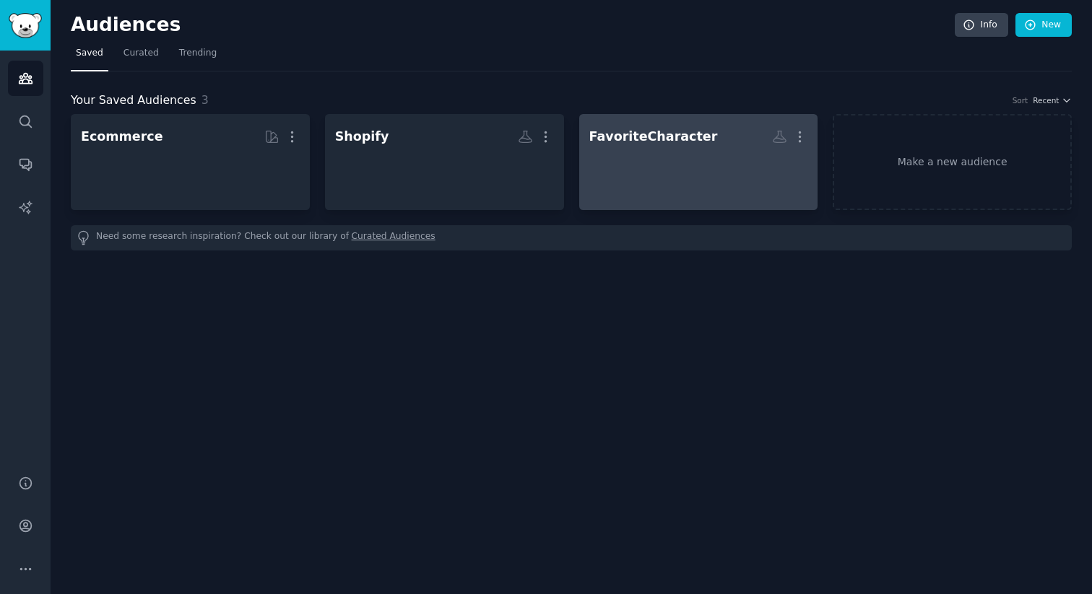 The width and height of the screenshot is (1092, 594). I want to click on span: Trending, so click(198, 53).